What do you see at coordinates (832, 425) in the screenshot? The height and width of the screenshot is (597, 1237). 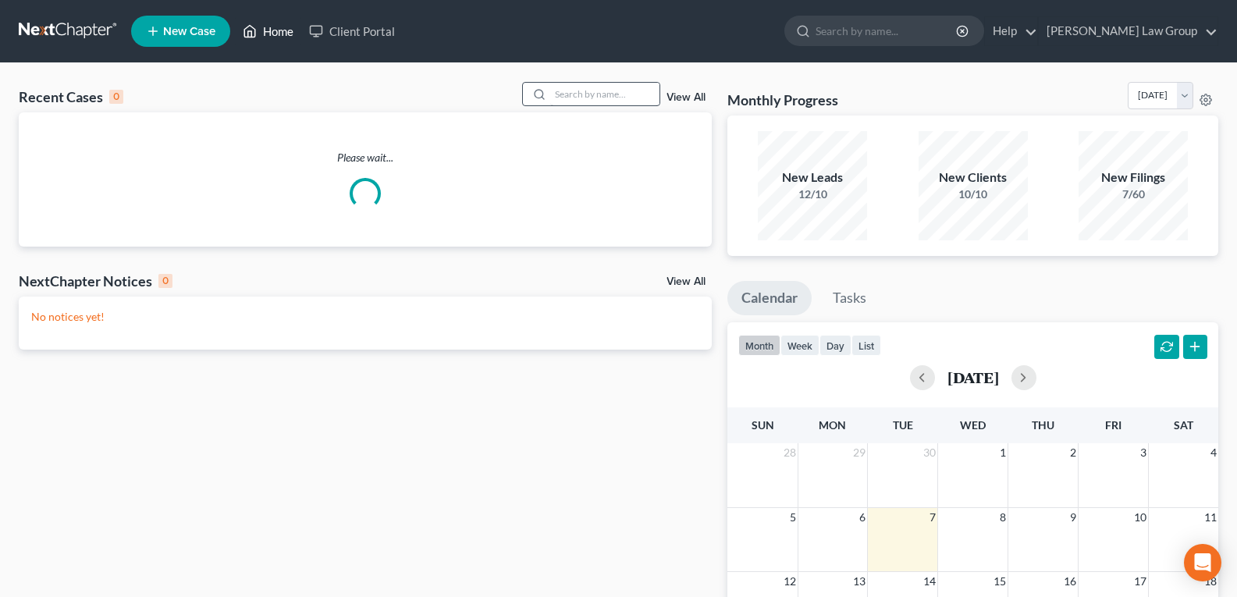 I see `span: Mon` at bounding box center [832, 425].